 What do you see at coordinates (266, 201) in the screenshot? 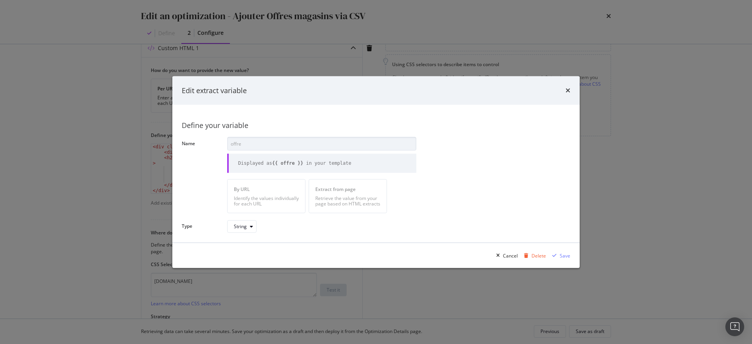
I see `div: Identify the values individually for each URL` at bounding box center [266, 201].